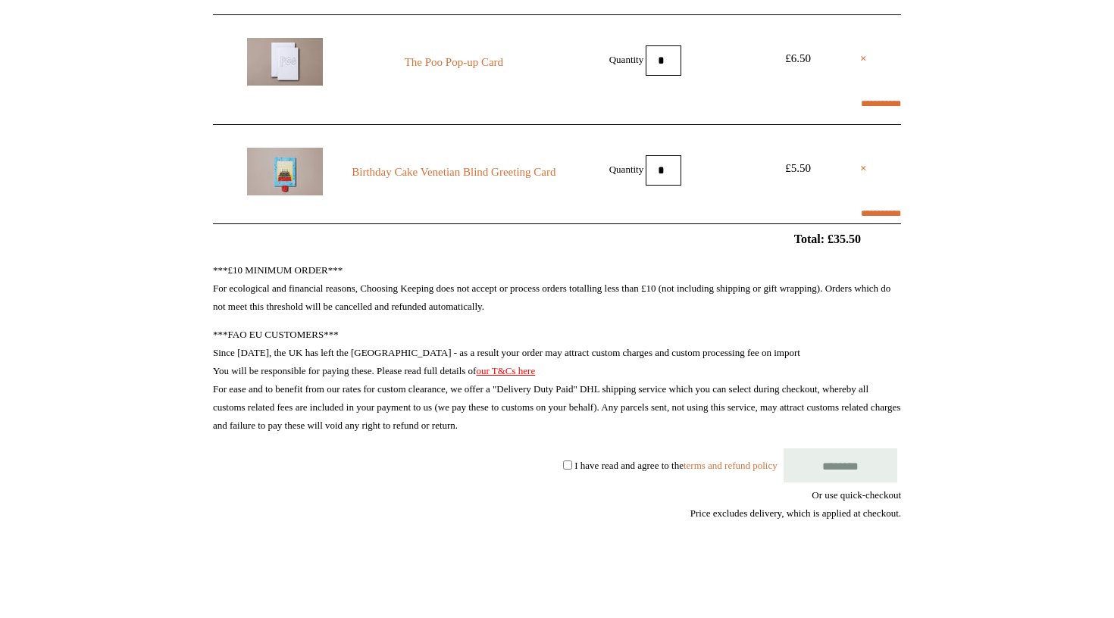 Image resolution: width=1114 pixels, height=618 pixels. Describe the element at coordinates (557, 514) in the screenshot. I see `div: Price excludes delivery, which is applied at checkout.` at that location.